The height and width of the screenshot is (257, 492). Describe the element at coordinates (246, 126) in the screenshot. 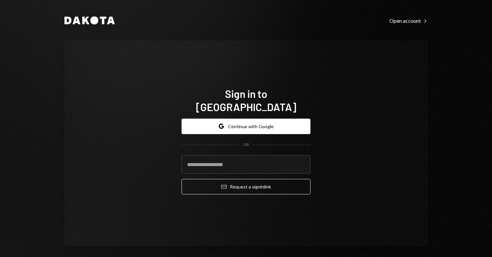

I see `button: Continue with Google` at that location.